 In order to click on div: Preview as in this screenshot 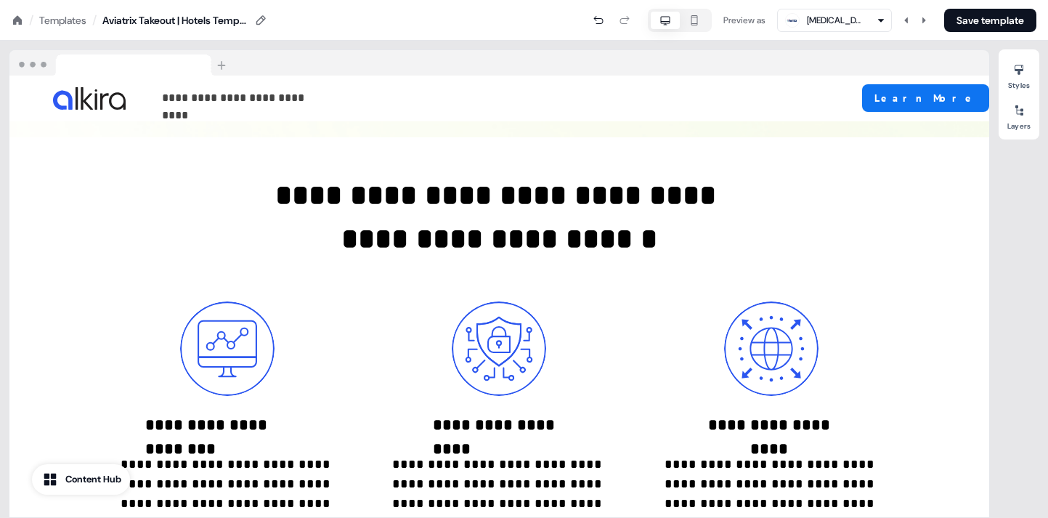, I will do `click(744, 20)`.